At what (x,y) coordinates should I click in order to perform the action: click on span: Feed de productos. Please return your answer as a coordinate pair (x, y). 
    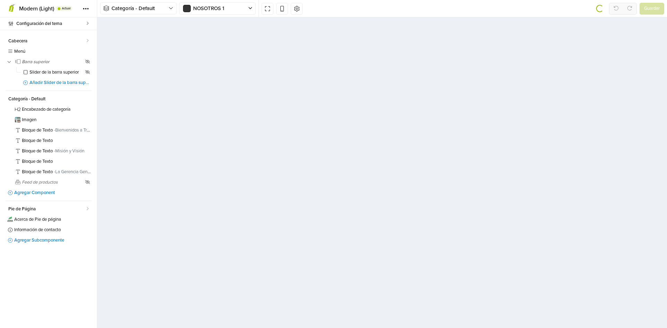
    Looking at the image, I should click on (53, 182).